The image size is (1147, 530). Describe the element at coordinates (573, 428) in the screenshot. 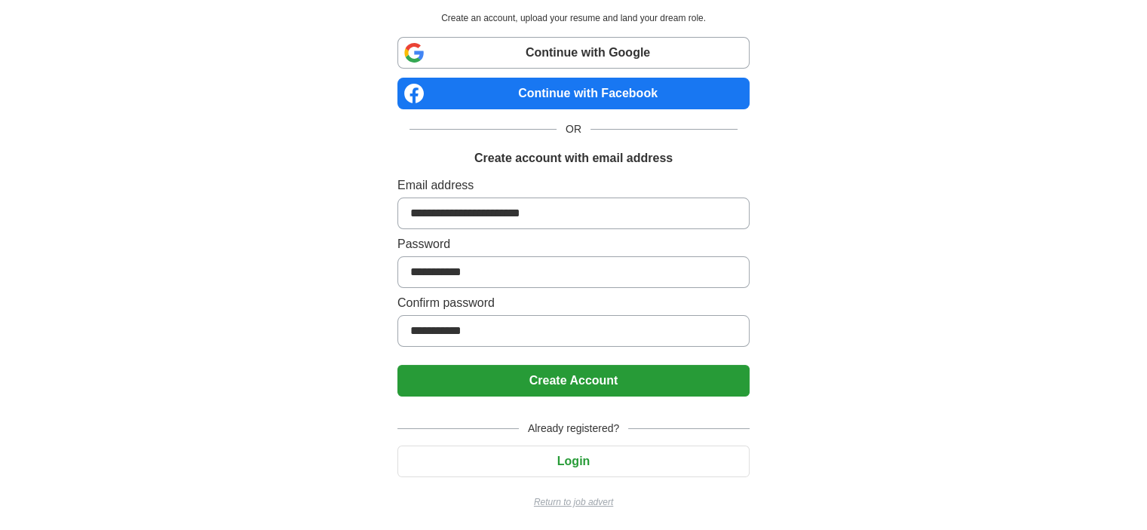

I see `span: Already registered?` at that location.